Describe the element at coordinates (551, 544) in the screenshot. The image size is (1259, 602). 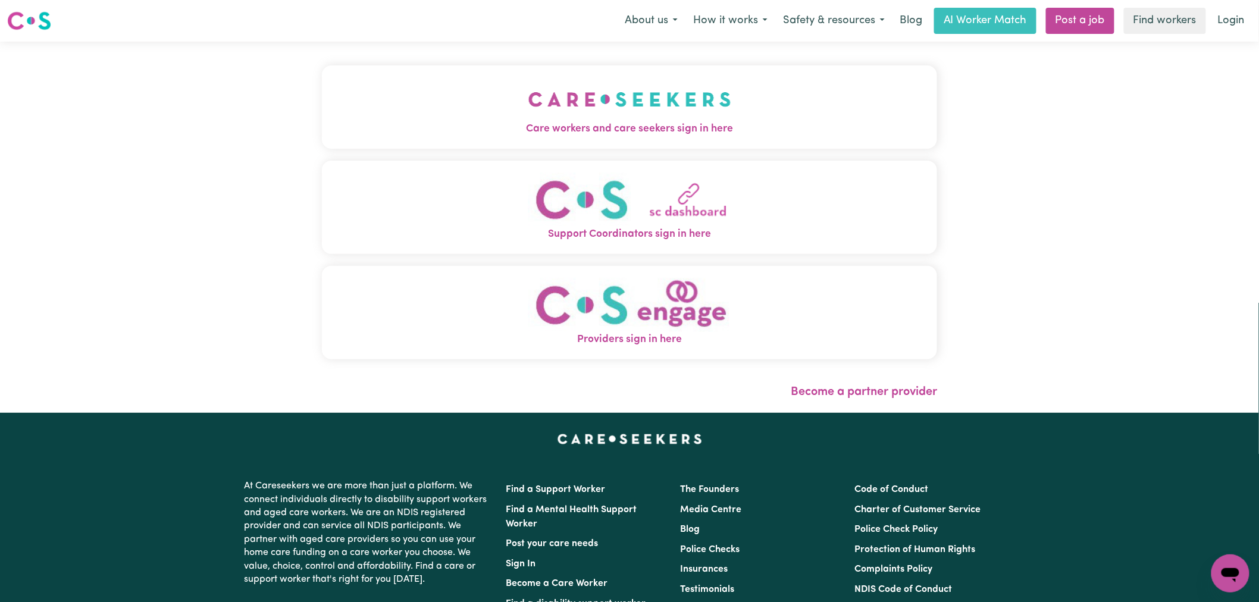
I see `a: Post your care needs` at that location.